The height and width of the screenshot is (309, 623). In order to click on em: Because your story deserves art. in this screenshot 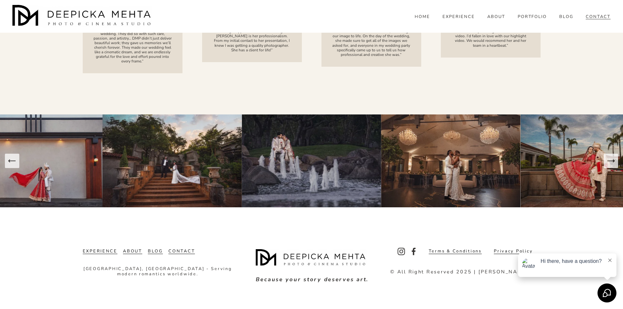, I will do `click(312, 279)`.